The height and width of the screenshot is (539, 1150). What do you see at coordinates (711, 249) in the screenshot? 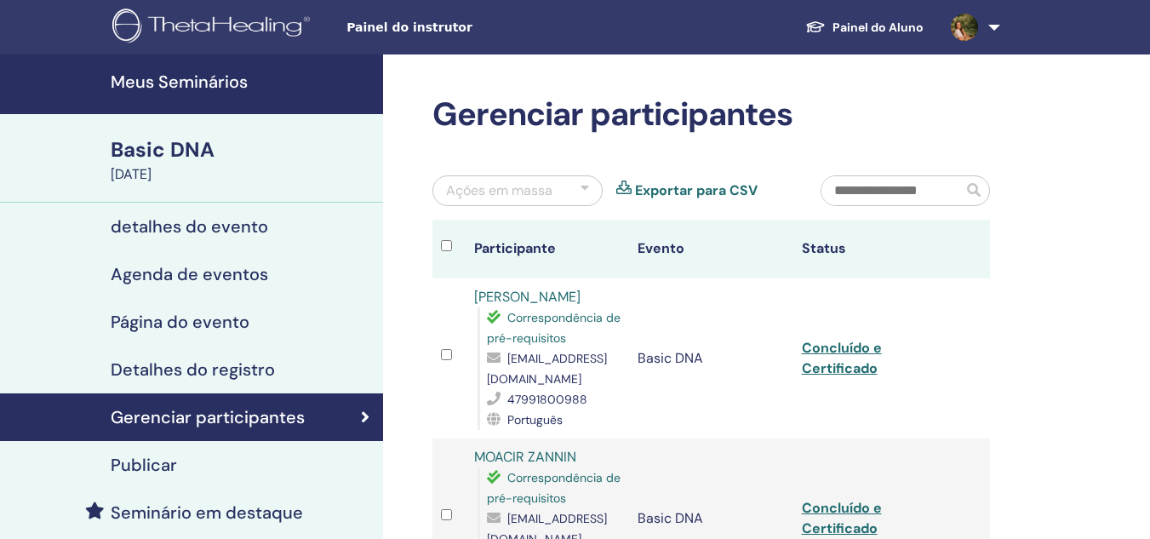
I see `th: Evento` at bounding box center [711, 249].